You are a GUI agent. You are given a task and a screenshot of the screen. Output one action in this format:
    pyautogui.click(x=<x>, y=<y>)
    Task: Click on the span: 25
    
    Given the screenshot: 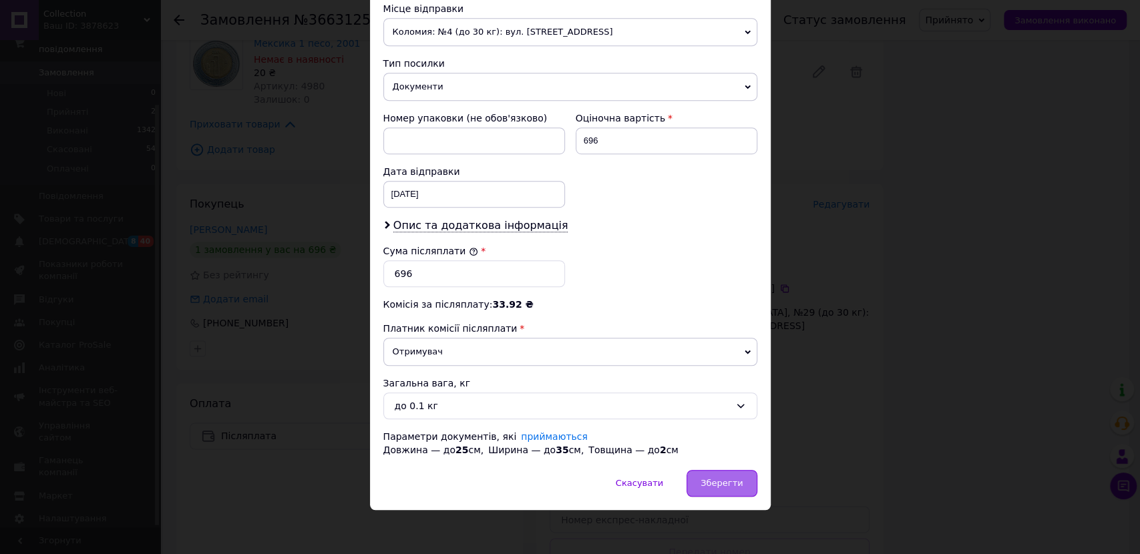 What is the action you would take?
    pyautogui.click(x=462, y=450)
    